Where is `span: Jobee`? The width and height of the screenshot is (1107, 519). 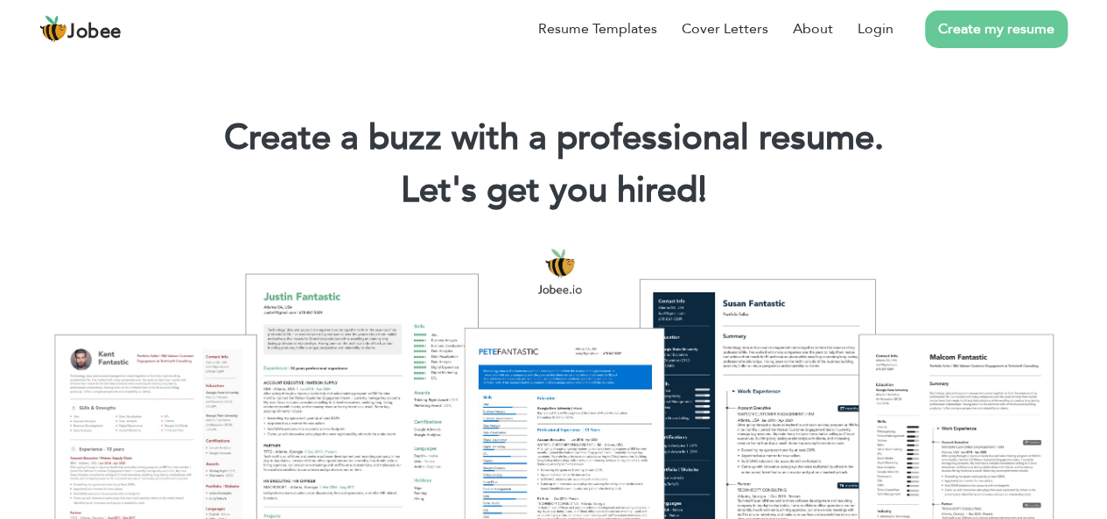
span: Jobee is located at coordinates (94, 32).